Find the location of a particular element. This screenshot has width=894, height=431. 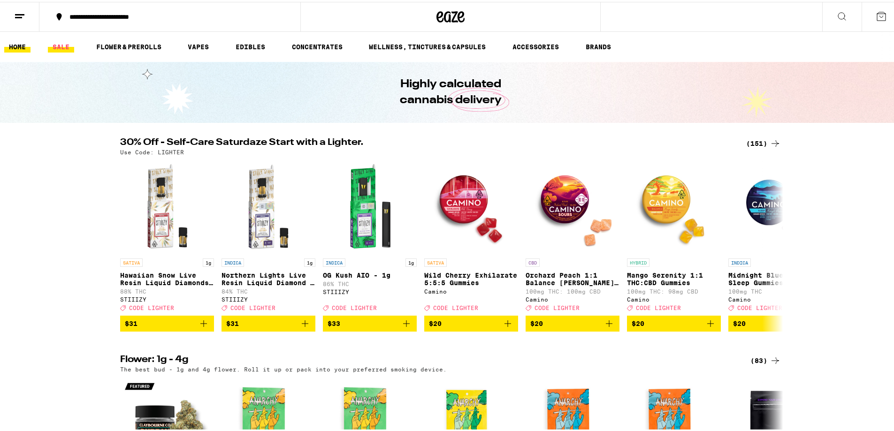

a: Open page for OG Kush AIO - 1g from STIIIZY is located at coordinates (370, 236).